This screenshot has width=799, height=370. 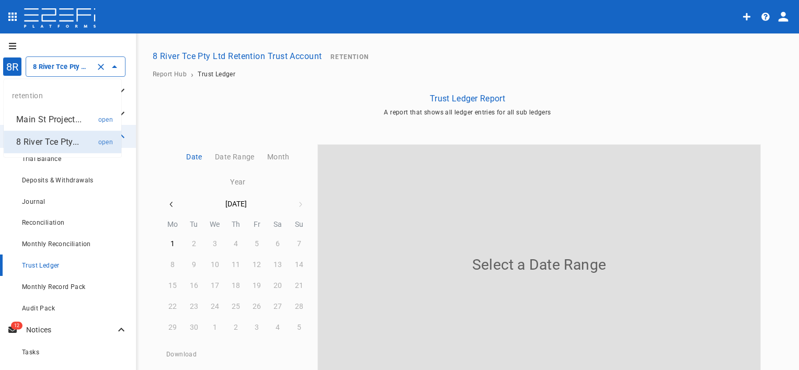 What do you see at coordinates (62, 96) in the screenshot?
I see `div: retention` at bounding box center [62, 96].